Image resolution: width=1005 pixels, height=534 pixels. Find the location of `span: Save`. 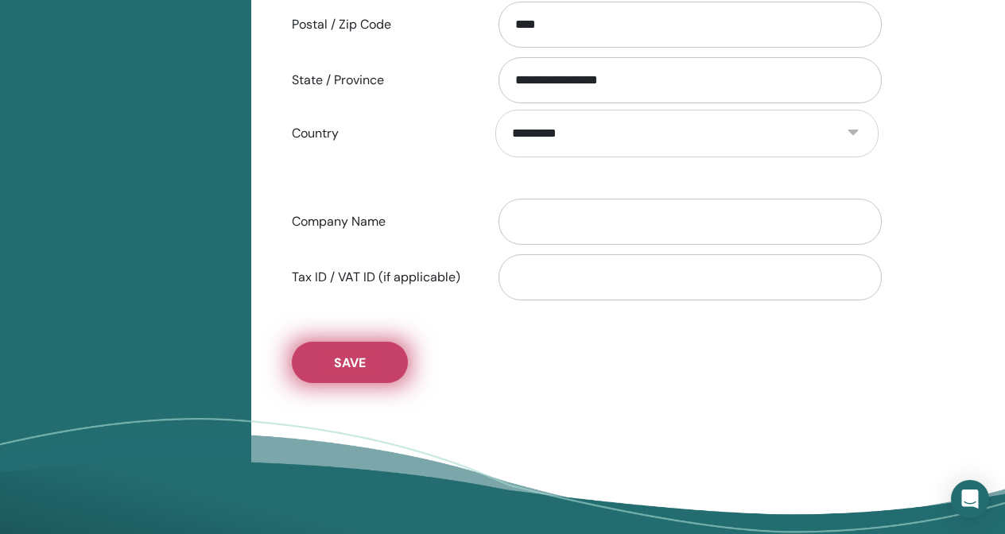

span: Save is located at coordinates (350, 362).